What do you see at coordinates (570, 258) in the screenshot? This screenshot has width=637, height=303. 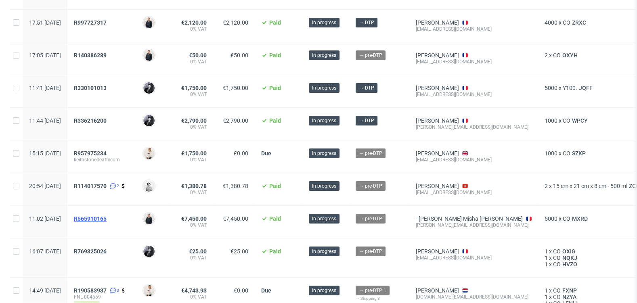 I see `a: NQKJ` at bounding box center [570, 258].